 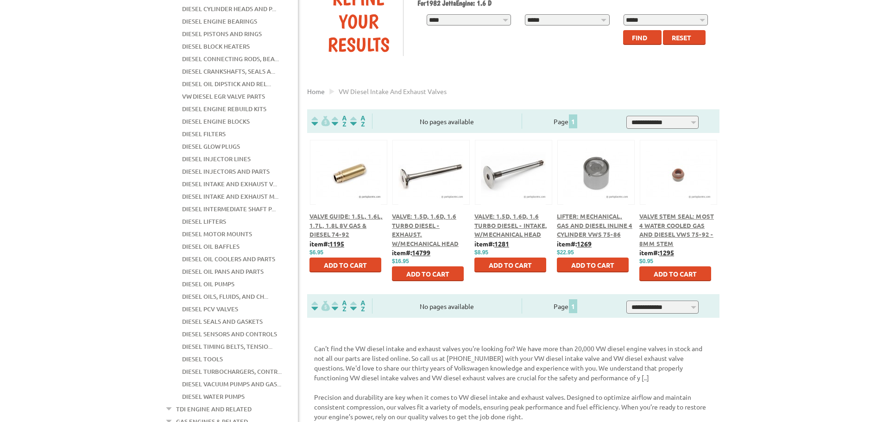 I want to click on a: TDI Engine and Related, so click(x=213, y=409).